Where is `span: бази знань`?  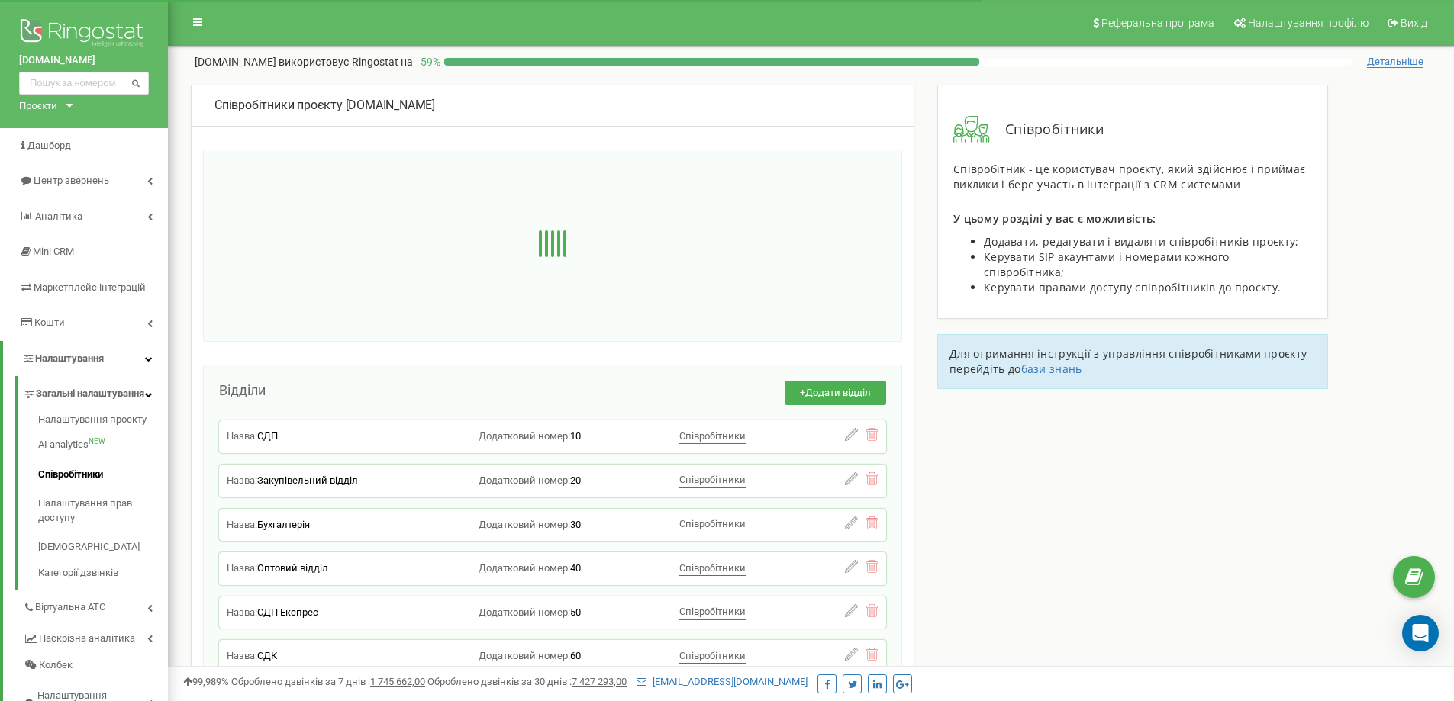 span: бази знань is located at coordinates (1051, 369).